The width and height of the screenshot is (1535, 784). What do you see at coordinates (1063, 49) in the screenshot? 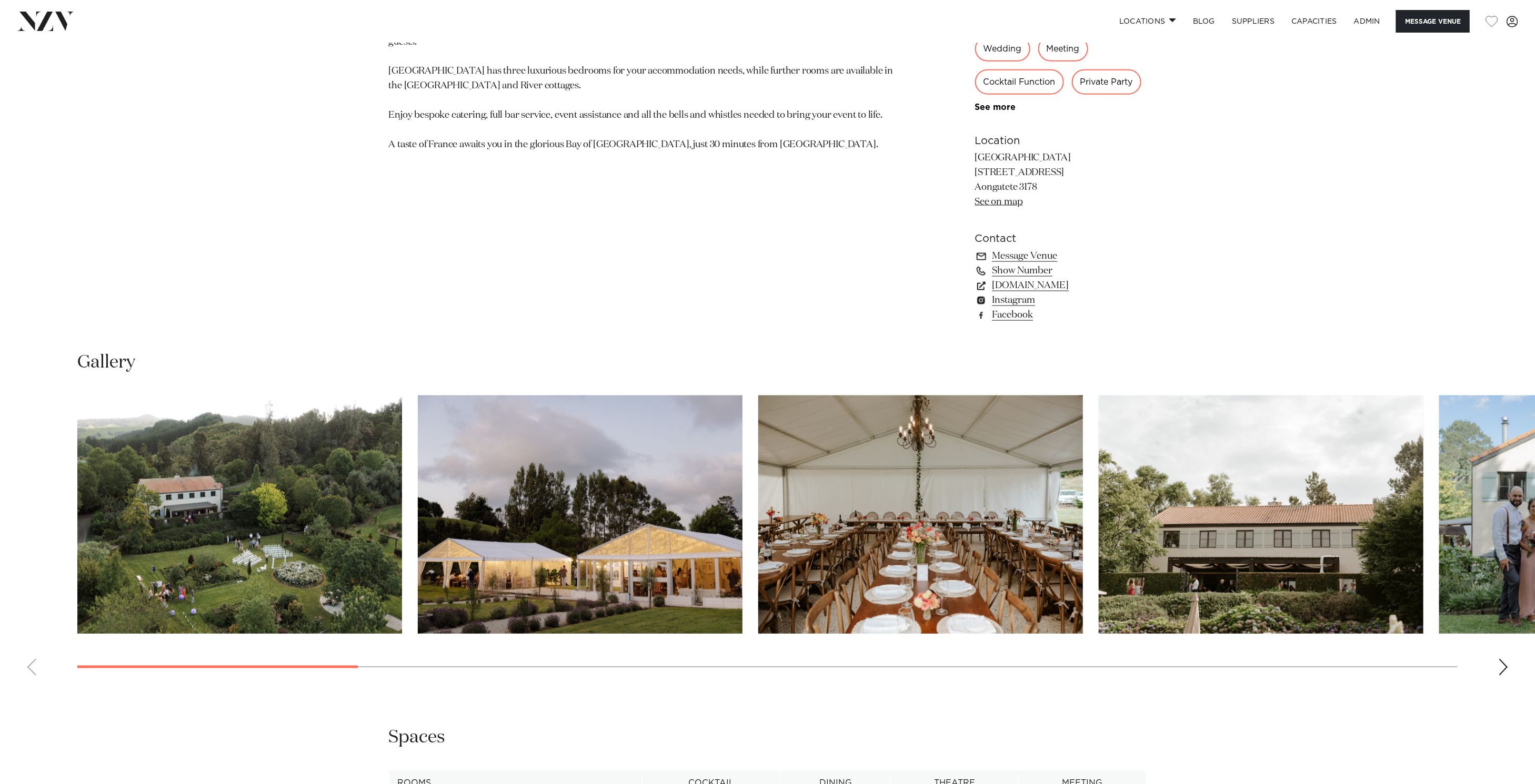
I see `div: Meeting` at bounding box center [1063, 49].